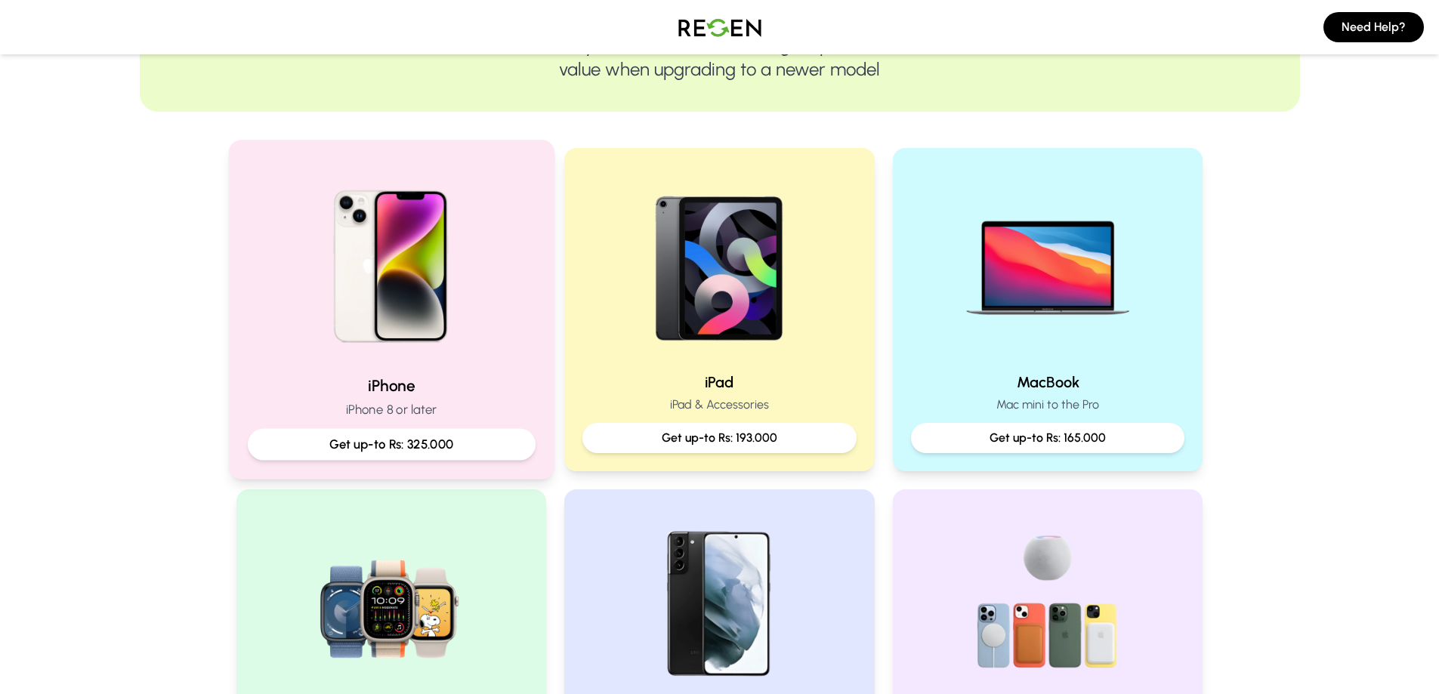  Describe the element at coordinates (1048, 382) in the screenshot. I see `h2: MacBook` at that location.